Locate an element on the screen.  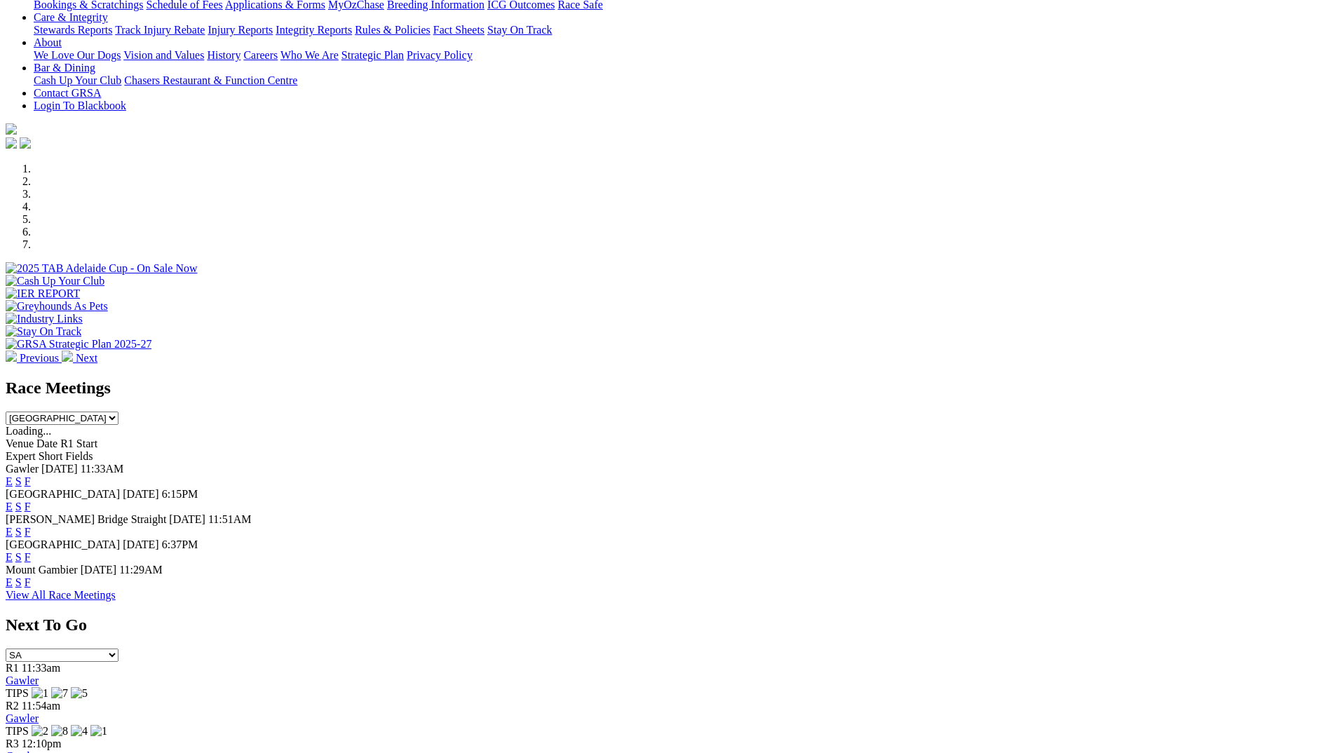
span: R1 is located at coordinates (12, 667).